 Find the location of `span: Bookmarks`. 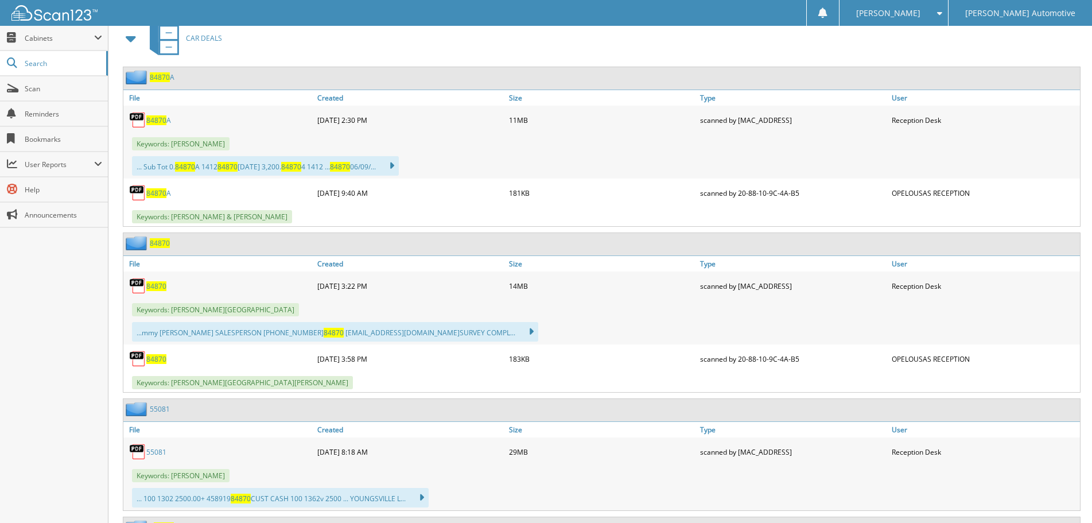

span: Bookmarks is located at coordinates (63, 139).